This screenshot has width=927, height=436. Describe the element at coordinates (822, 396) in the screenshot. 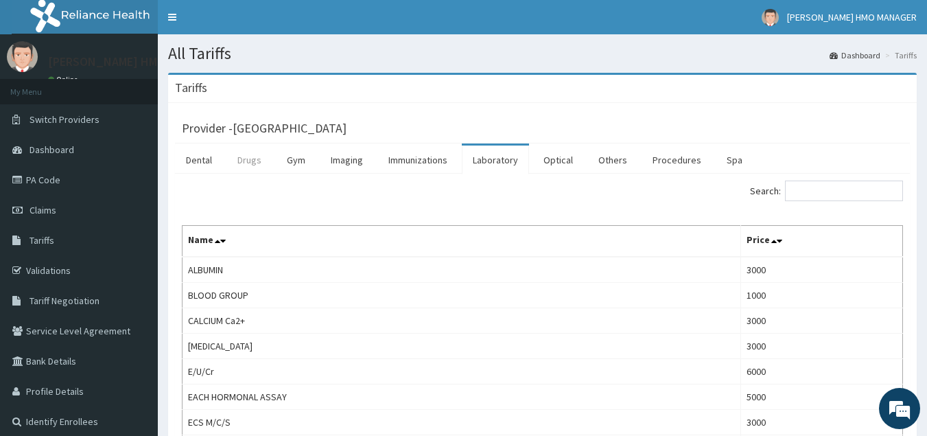

I see `td: 5000` at that location.